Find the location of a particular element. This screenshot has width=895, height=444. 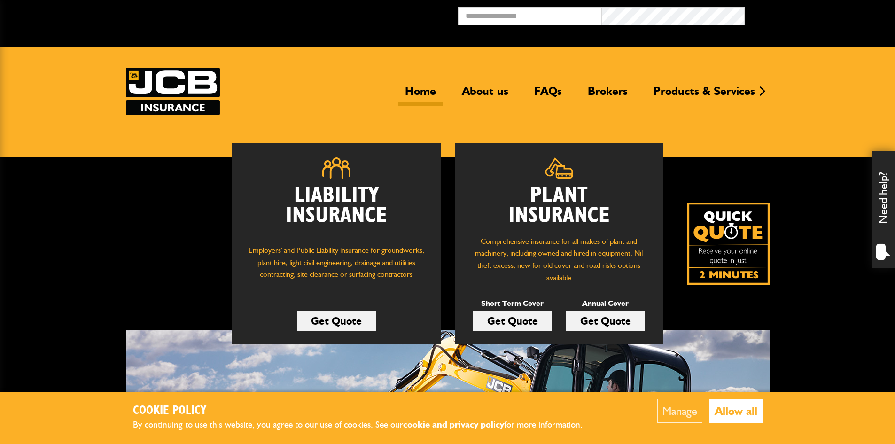

img: Quick Quote is located at coordinates (729, 243).